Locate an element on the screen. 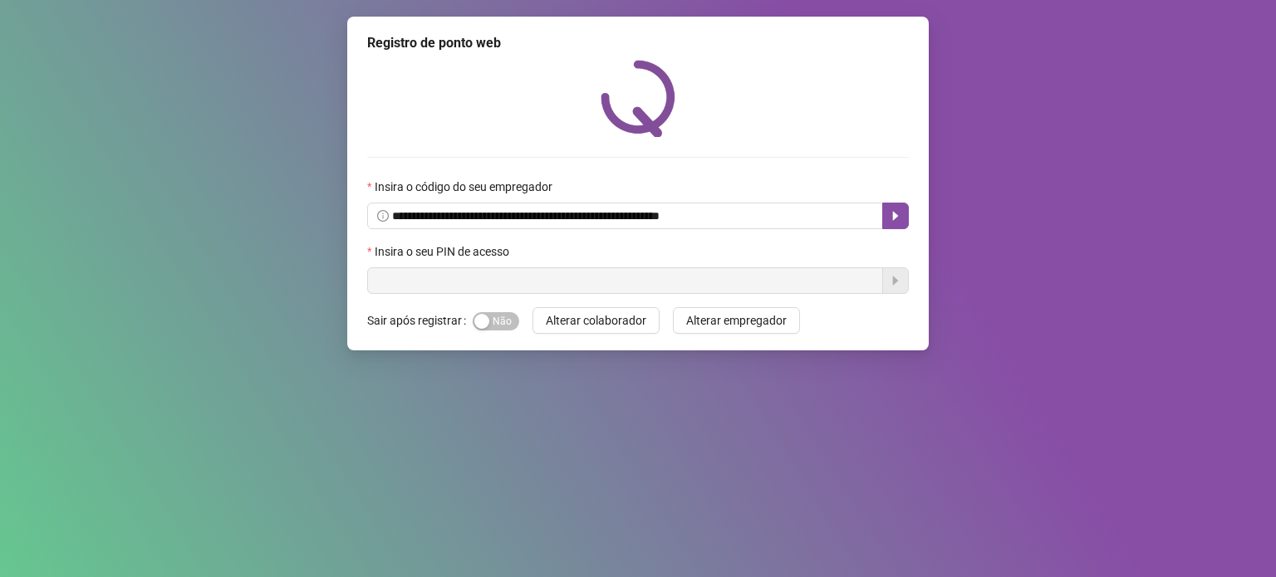 This screenshot has width=1276, height=577. div: Registro de ponto web is located at coordinates (638, 43).